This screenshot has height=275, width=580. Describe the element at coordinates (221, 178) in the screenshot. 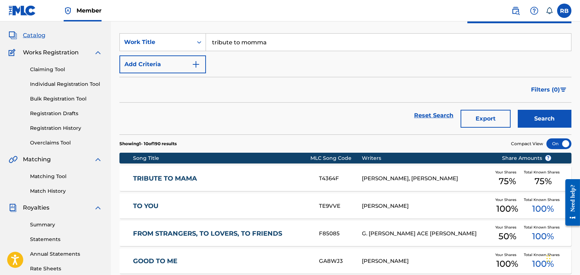

I see `a: TRIBUTE TO MAMA` at that location.